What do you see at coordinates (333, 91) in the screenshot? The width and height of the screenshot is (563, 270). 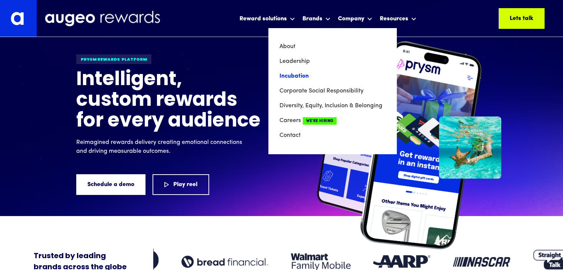 I see `a: Corporate Social Responsibility` at bounding box center [333, 91].